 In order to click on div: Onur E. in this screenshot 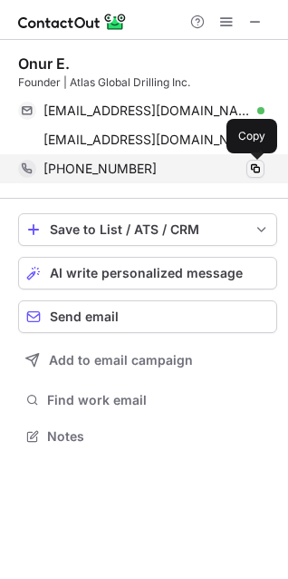, I will do `click(44, 63)`.